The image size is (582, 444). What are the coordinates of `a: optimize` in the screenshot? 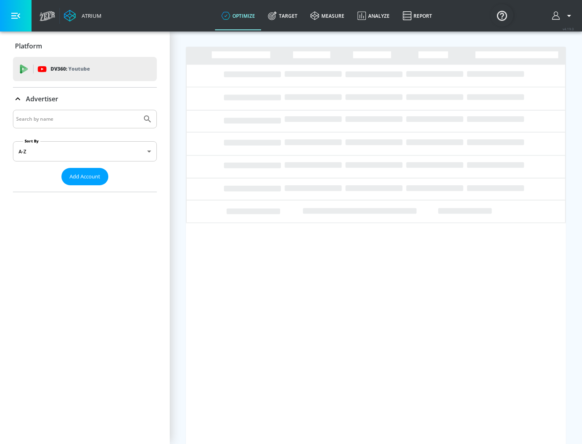 It's located at (238, 16).